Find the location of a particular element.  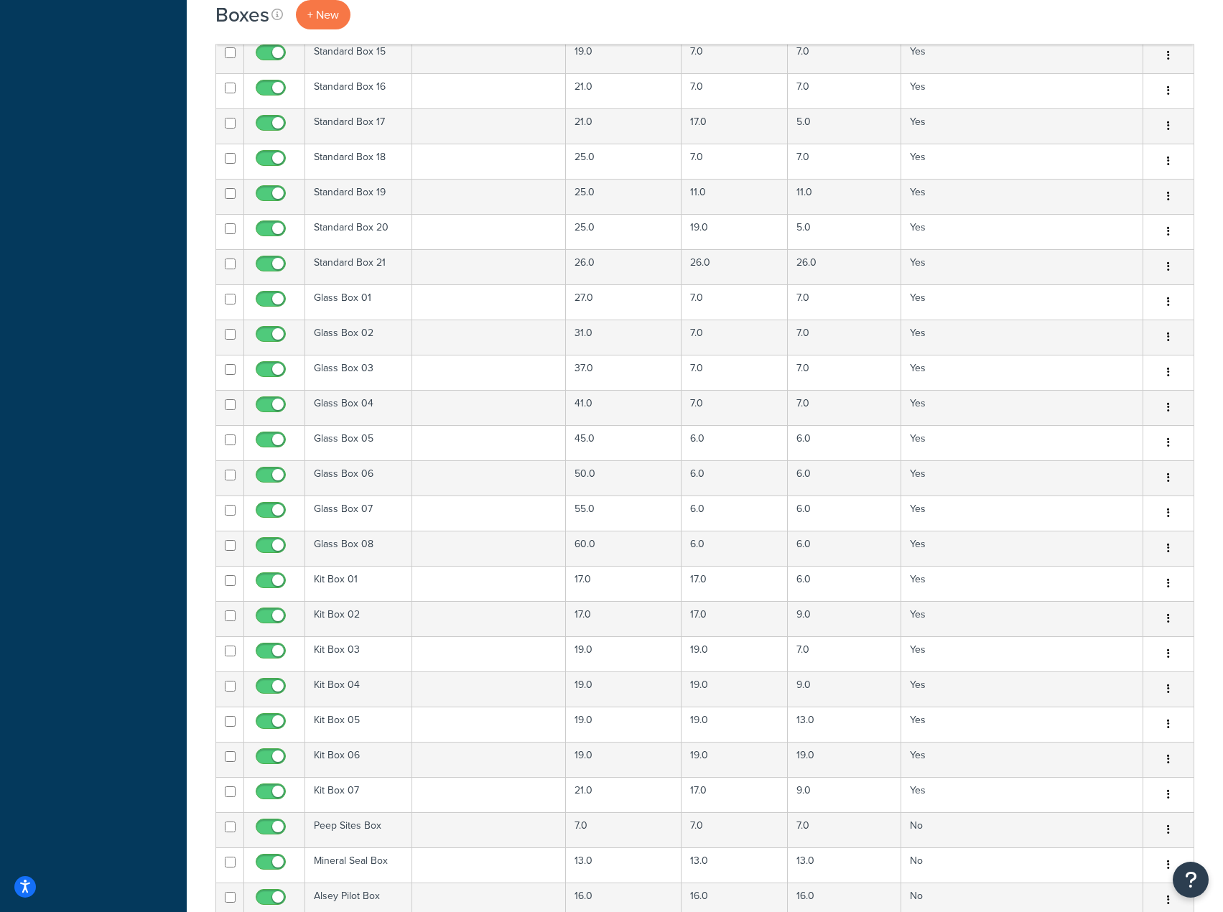

td: Kit Box 01 is located at coordinates (358, 583).